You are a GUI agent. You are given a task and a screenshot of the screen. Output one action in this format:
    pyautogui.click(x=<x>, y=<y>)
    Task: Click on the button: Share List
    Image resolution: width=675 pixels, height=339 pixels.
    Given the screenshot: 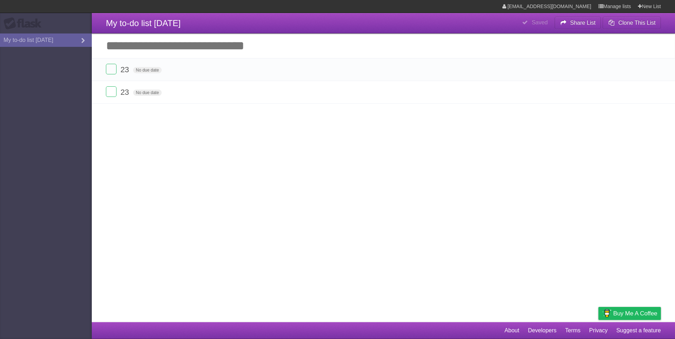 What is the action you would take?
    pyautogui.click(x=578, y=23)
    